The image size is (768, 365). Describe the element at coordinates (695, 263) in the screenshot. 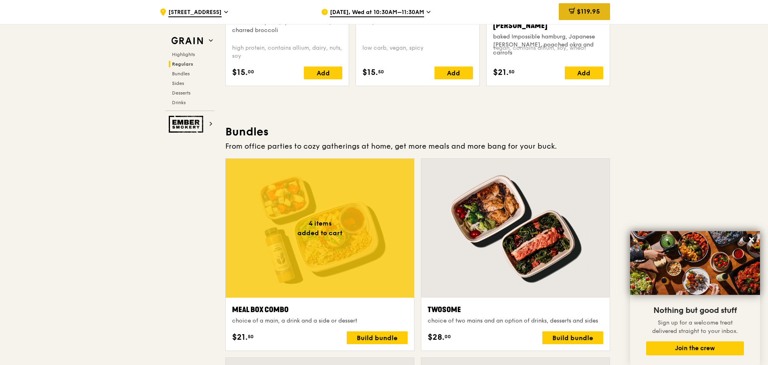

I see `img: DSC07876-Edit02-Large.jpeg` at that location.